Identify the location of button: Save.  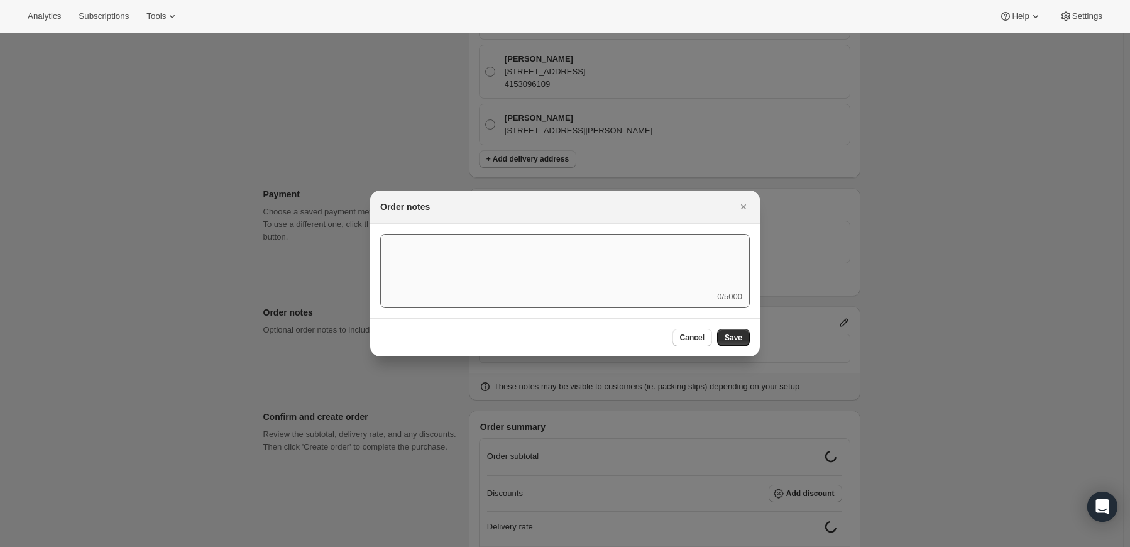
(733, 337).